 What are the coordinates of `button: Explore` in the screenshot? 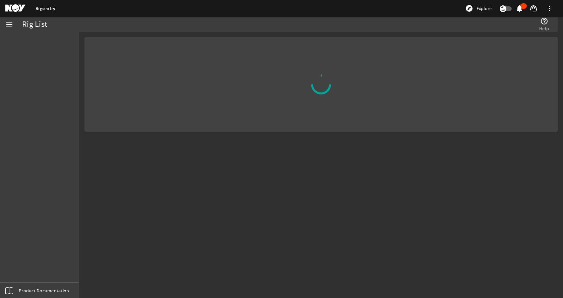 It's located at (478, 8).